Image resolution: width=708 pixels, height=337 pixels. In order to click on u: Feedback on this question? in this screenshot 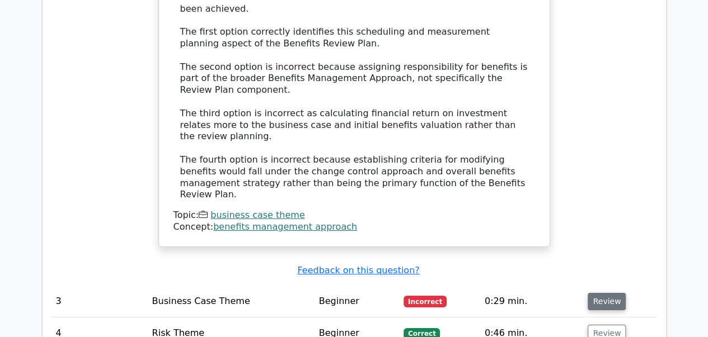, I will do `click(358, 270)`.